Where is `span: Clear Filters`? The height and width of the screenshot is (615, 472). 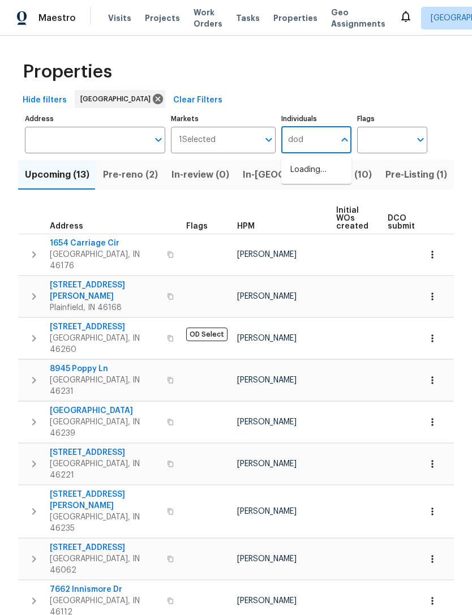 span: Clear Filters is located at coordinates (197, 100).